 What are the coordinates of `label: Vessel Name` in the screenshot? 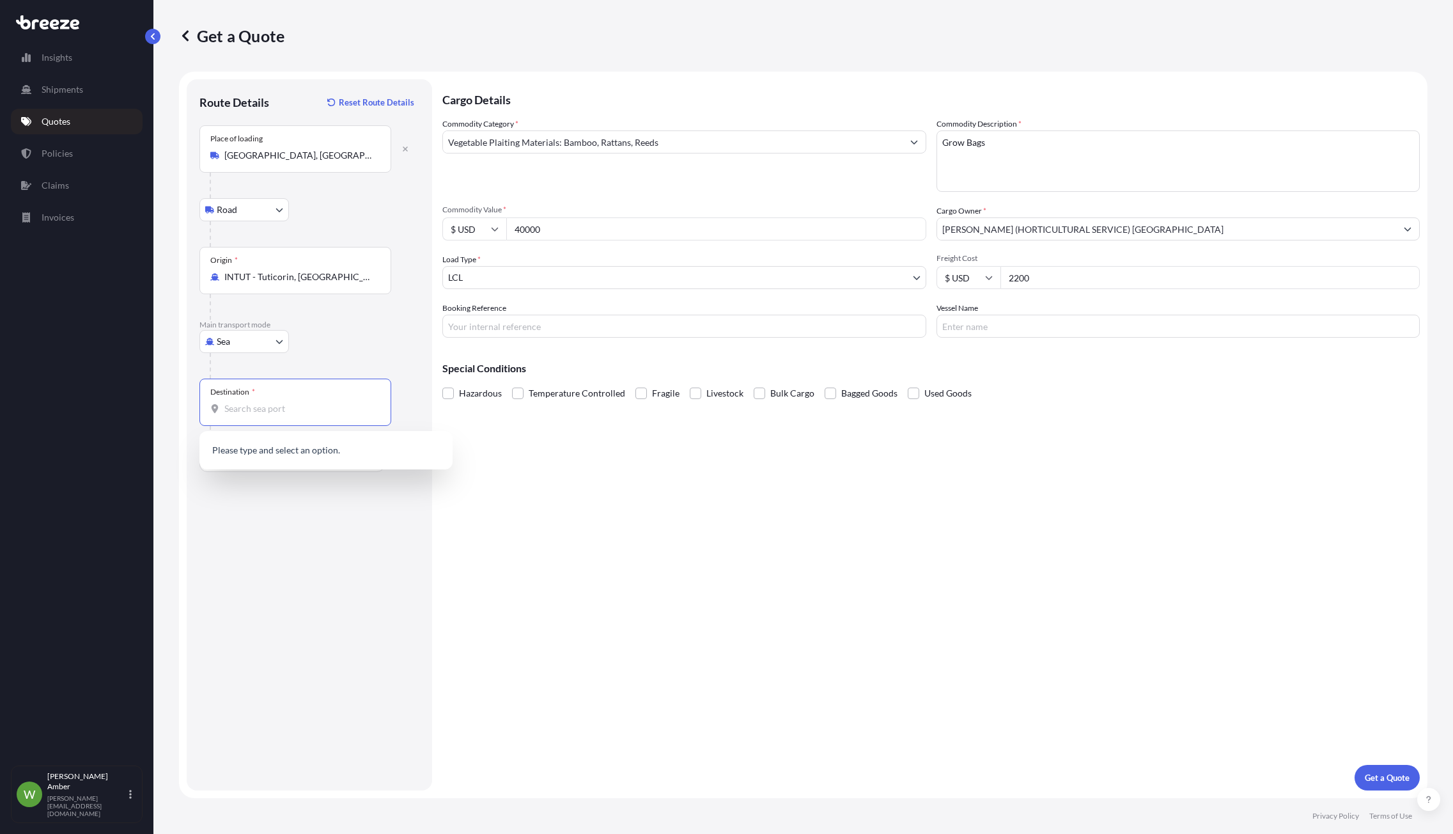 It's located at (957, 308).